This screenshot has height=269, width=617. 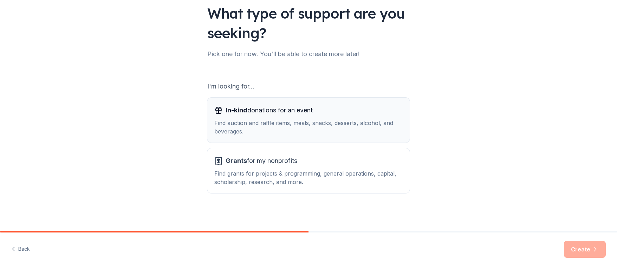 What do you see at coordinates (261, 161) in the screenshot?
I see `span: for my nonprofits` at bounding box center [261, 161].